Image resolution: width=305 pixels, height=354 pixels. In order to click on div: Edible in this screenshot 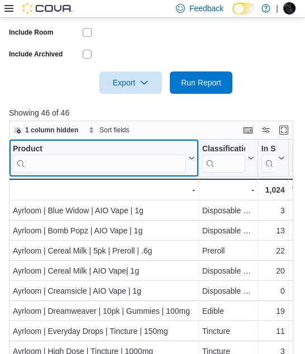, I will do `click(228, 311)`.